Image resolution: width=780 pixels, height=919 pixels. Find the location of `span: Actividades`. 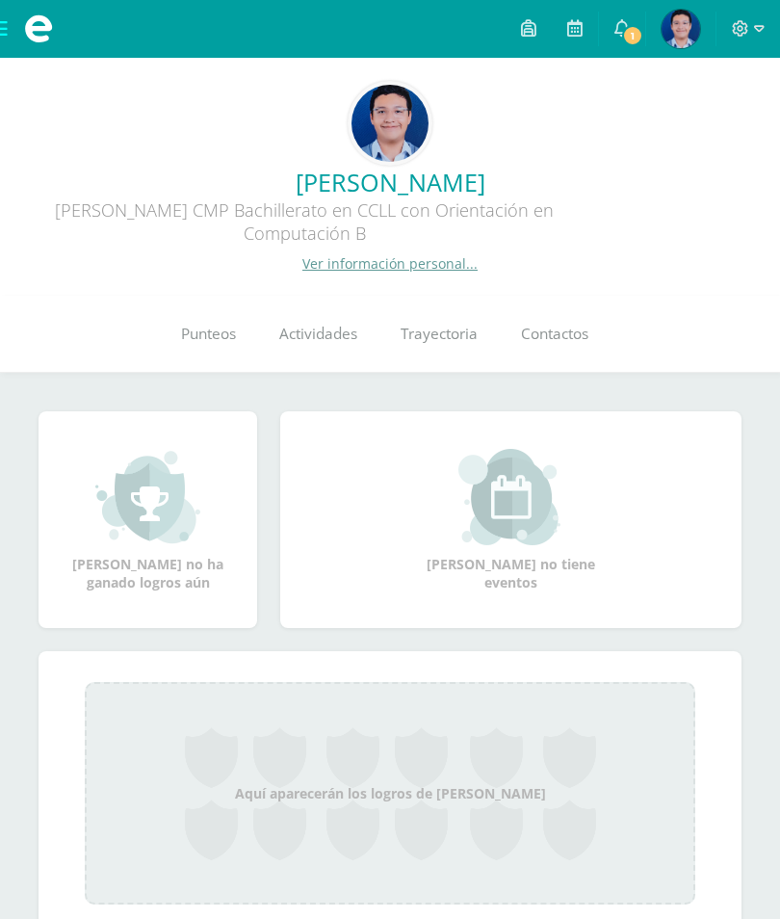

span: Actividades is located at coordinates (318, 333).